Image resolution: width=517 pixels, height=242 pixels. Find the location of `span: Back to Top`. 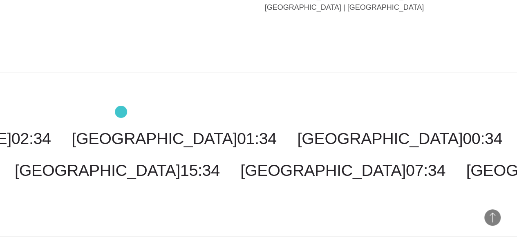

span: Back to Top is located at coordinates (493, 218).